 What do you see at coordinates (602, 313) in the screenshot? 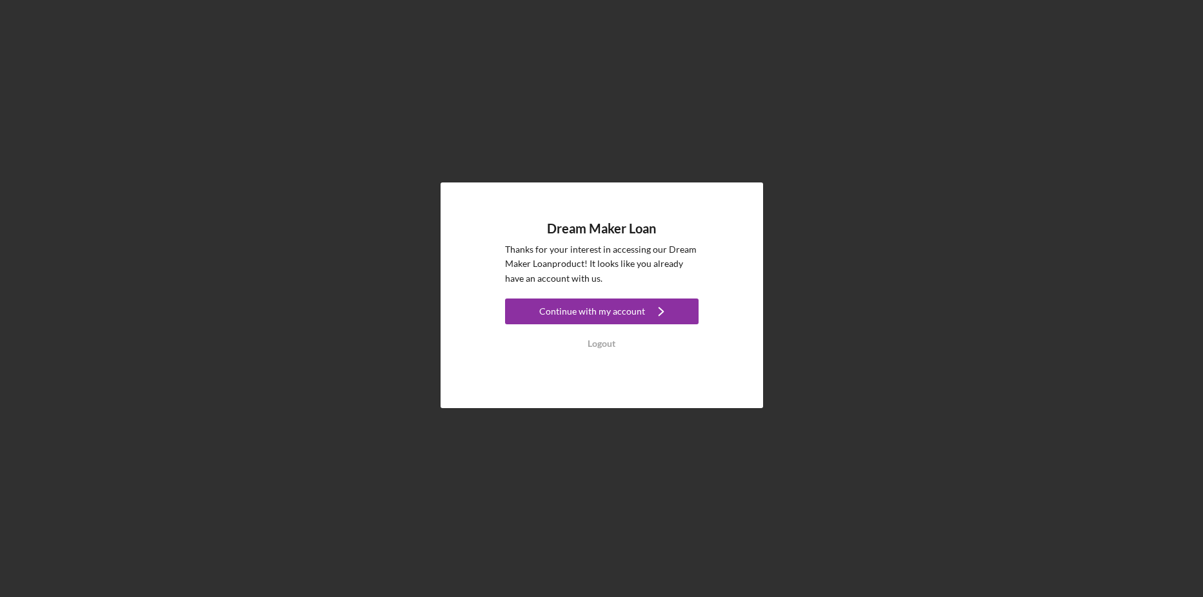
I see `a: Continue with my account` at bounding box center [602, 313].